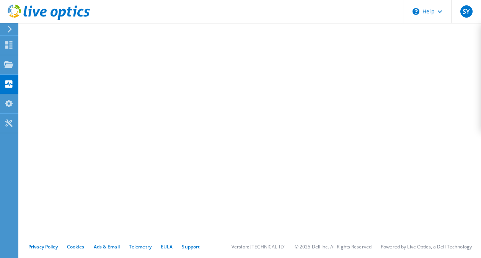 This screenshot has height=258, width=481. Describe the element at coordinates (426, 246) in the screenshot. I see `li: Powered by Live Optics, a Dell Technology` at that location.